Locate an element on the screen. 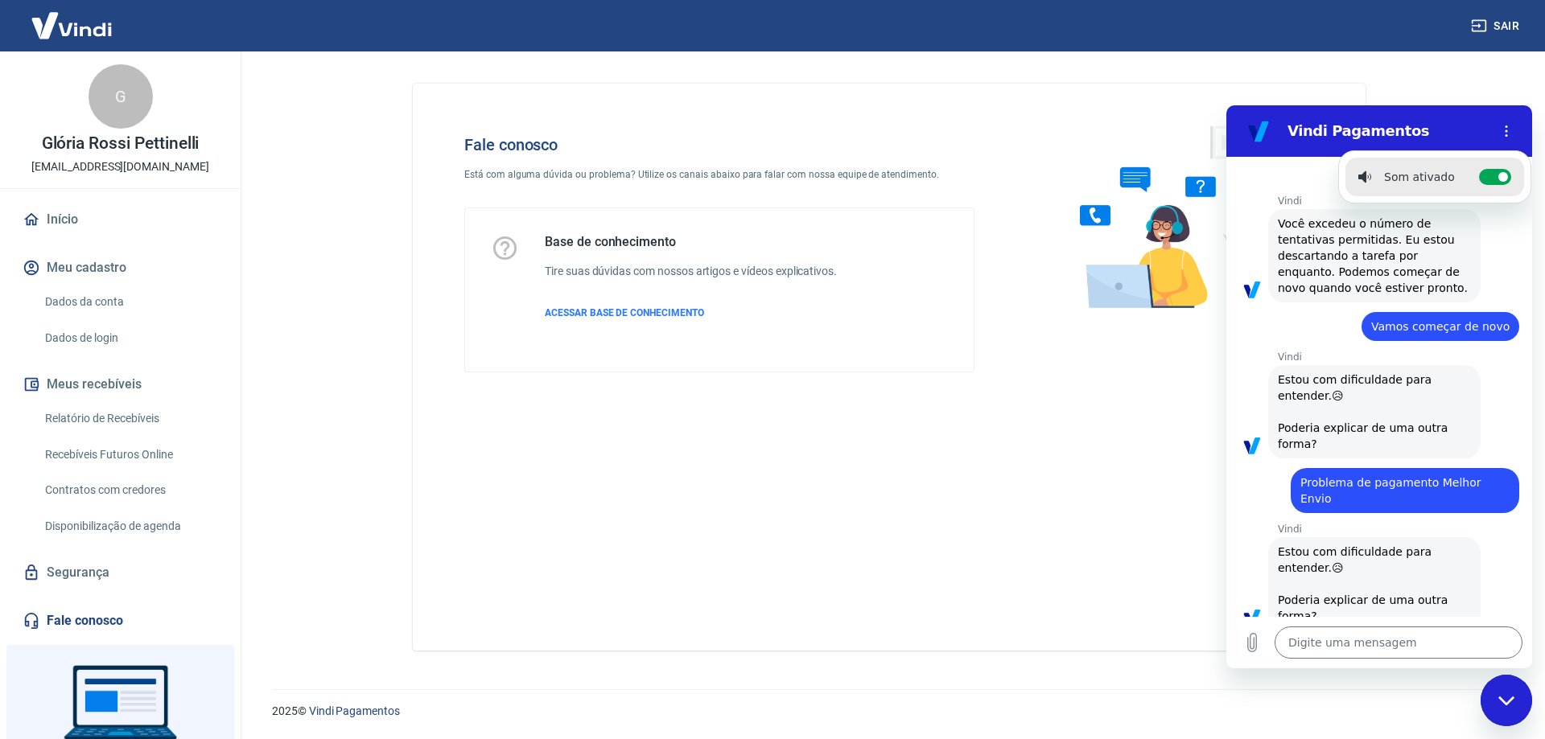 This screenshot has width=1545, height=739. a: Recebíveis Futuros Online is located at coordinates (130, 455).